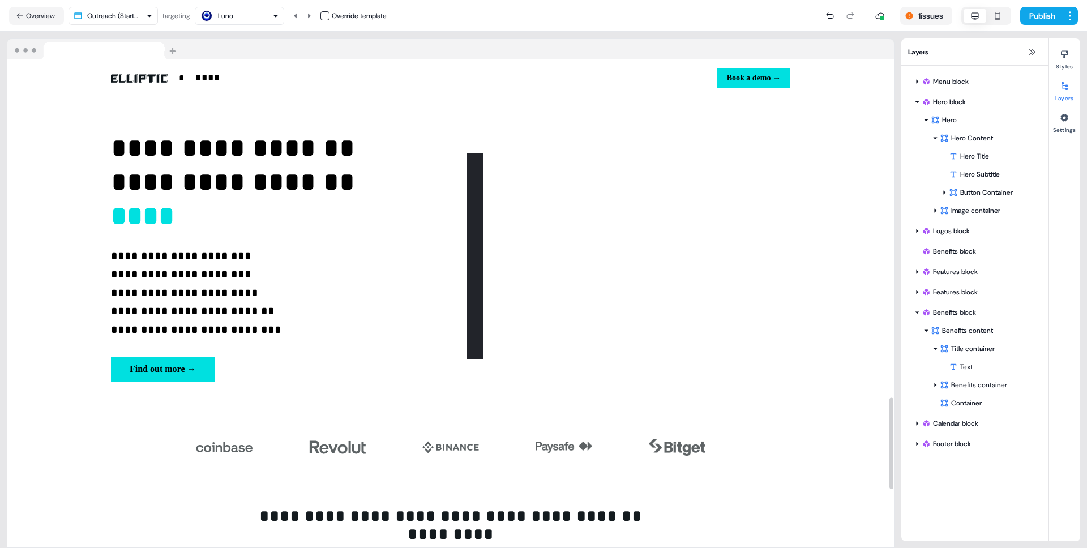  Describe the element at coordinates (1064, 89) in the screenshot. I see `button: Layers` at that location.